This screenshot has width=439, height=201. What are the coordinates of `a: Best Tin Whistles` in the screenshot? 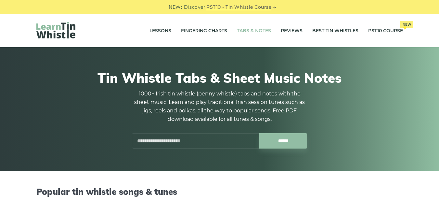 It's located at (336, 31).